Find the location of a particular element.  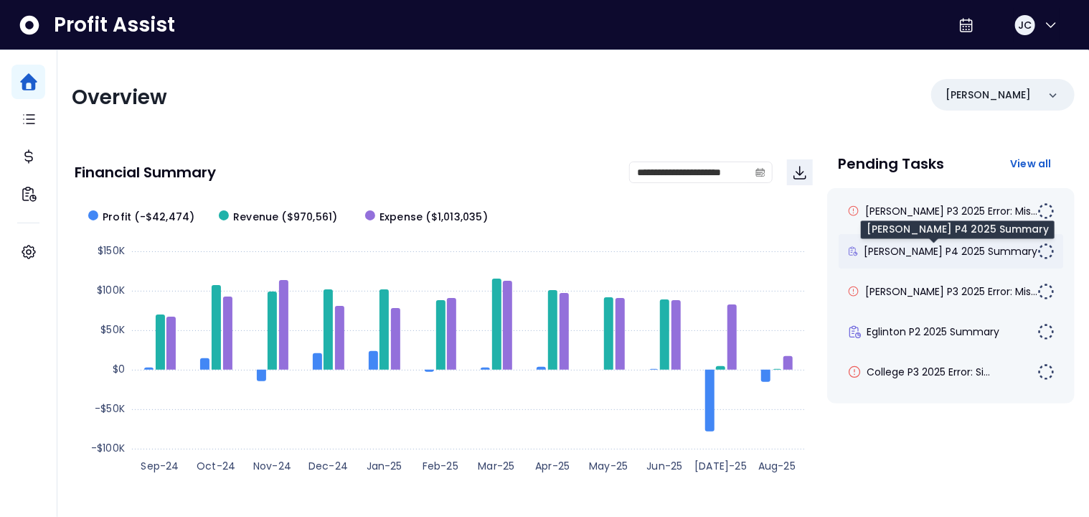

text: -$50K is located at coordinates (110, 408).